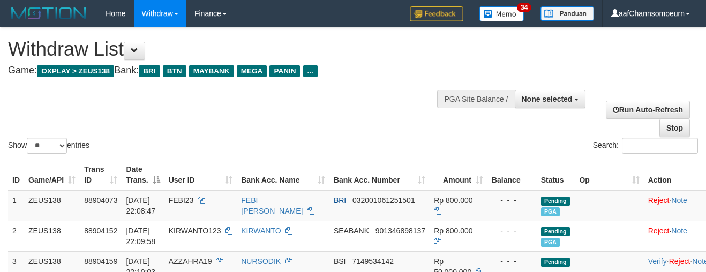 The height and width of the screenshot is (272, 706). Describe the element at coordinates (234, 71) in the screenshot. I see `h4: Game: Bank:` at that location.